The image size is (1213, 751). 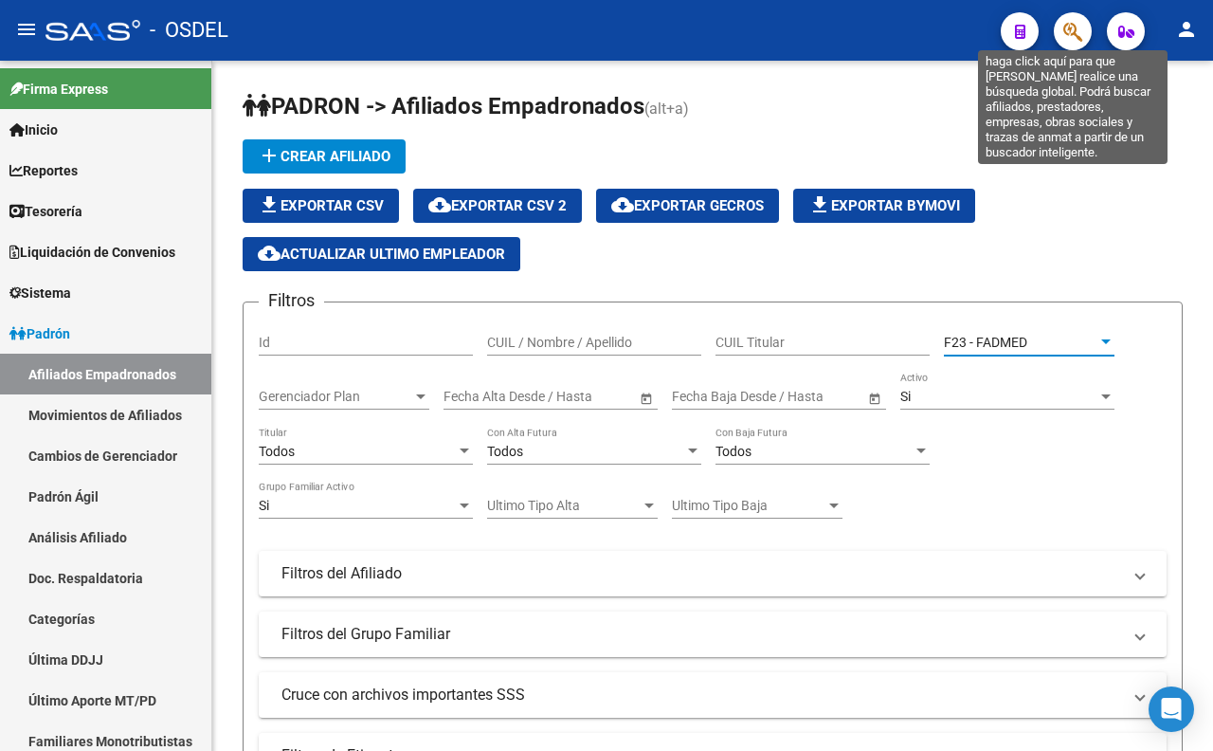 I want to click on mat-icon: menu, so click(x=27, y=29).